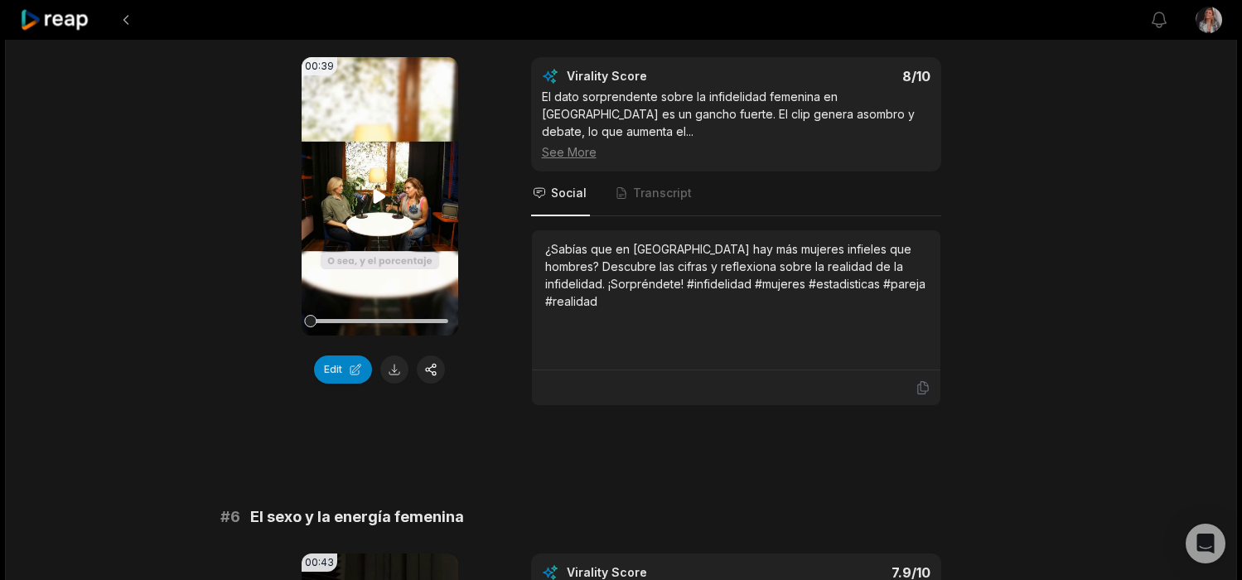 The height and width of the screenshot is (580, 1242). I want to click on div: Virality Score, so click(656, 76).